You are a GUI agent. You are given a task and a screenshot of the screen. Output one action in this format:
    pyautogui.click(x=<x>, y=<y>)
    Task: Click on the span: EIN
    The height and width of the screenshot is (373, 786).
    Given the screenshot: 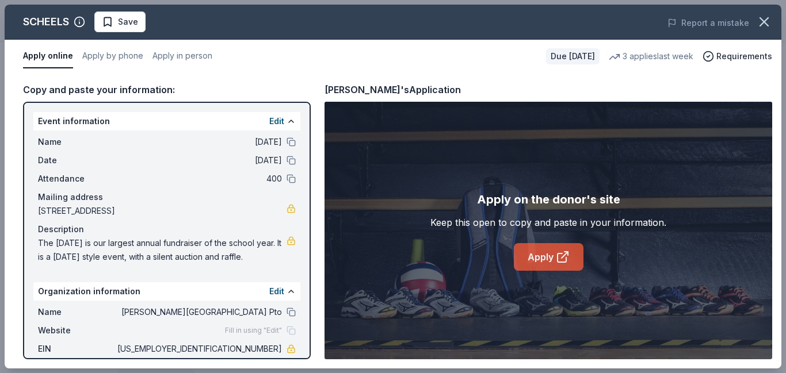 What is the action you would take?
    pyautogui.click(x=77, y=349)
    